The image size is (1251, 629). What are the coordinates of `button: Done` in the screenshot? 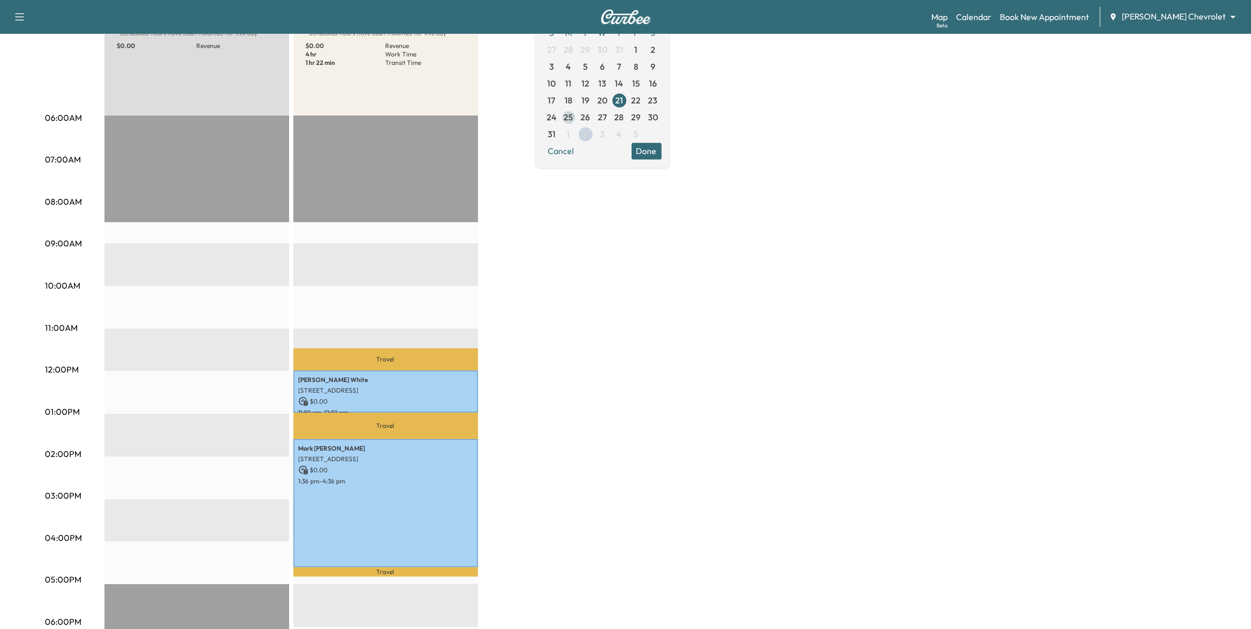 It's located at (646, 151).